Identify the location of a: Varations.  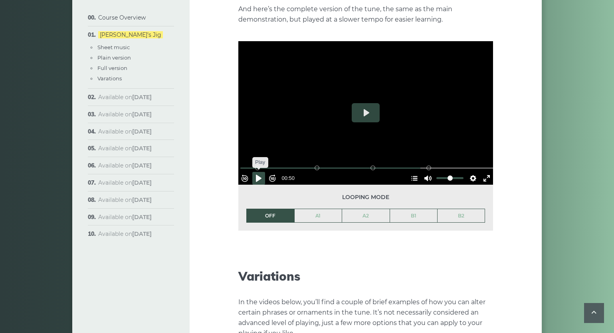
(109, 78).